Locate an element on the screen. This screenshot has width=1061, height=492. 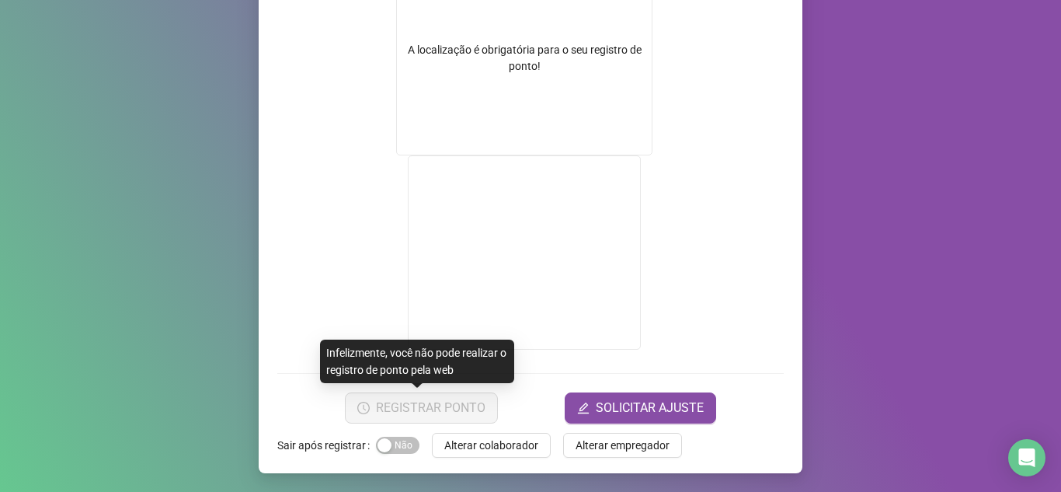
label: Sair após registrar is located at coordinates (326, 445).